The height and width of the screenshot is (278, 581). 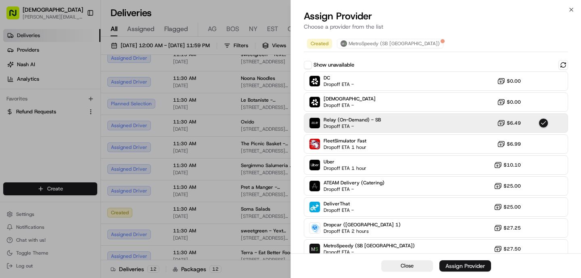 I want to click on h2: Assign Provider, so click(x=435, y=16).